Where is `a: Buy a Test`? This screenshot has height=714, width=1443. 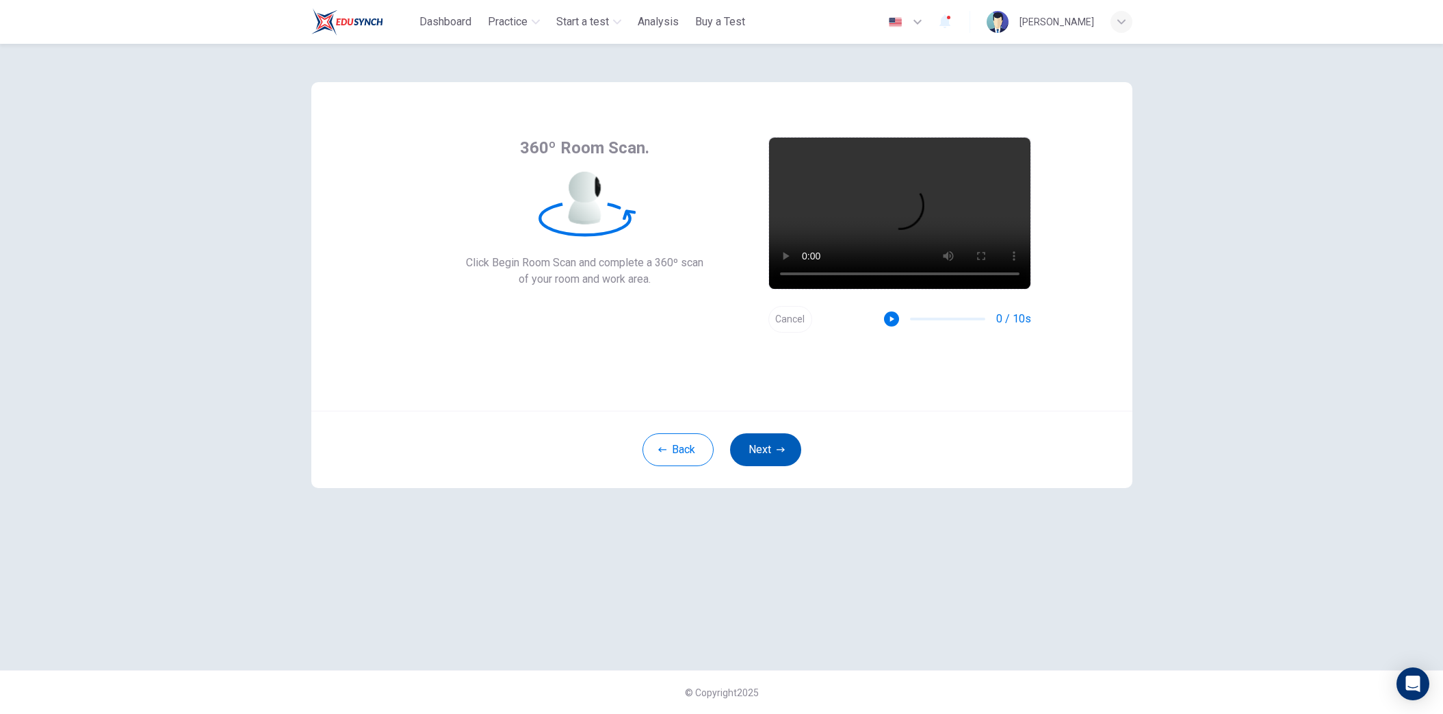
a: Buy a Test is located at coordinates (720, 22).